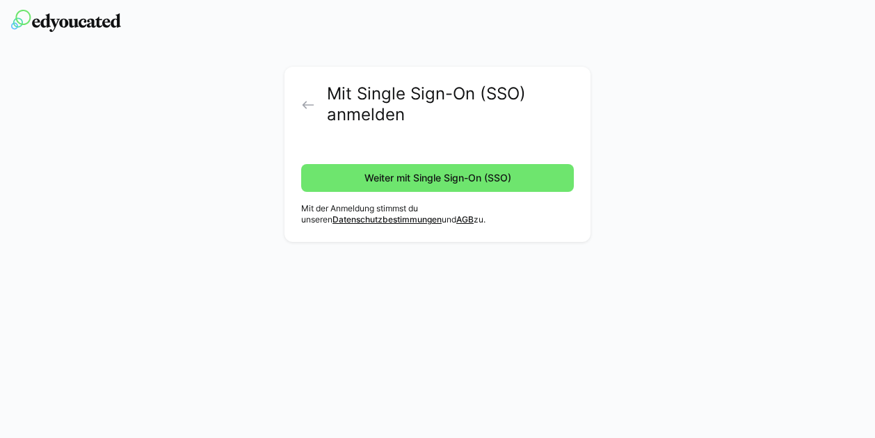 Image resolution: width=875 pixels, height=438 pixels. What do you see at coordinates (387, 219) in the screenshot?
I see `a: Datenschutzbestimmungen` at bounding box center [387, 219].